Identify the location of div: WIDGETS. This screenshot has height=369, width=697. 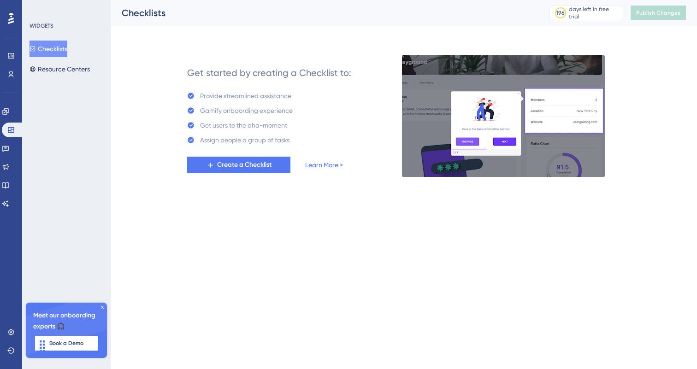
(41, 26).